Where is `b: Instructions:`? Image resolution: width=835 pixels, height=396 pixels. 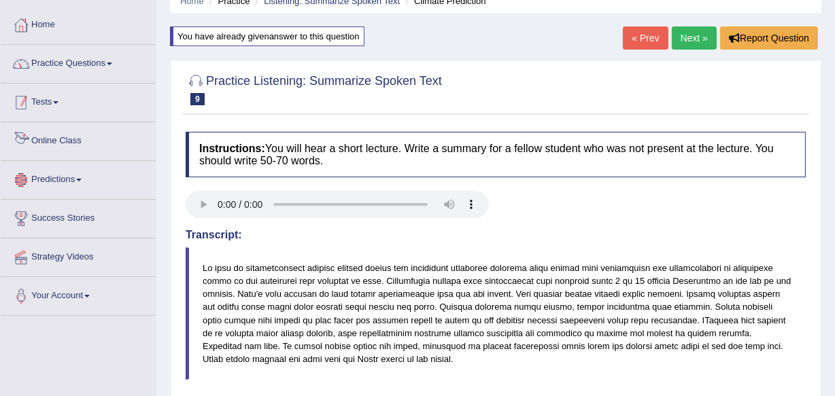
b: Instructions: is located at coordinates (232, 148).